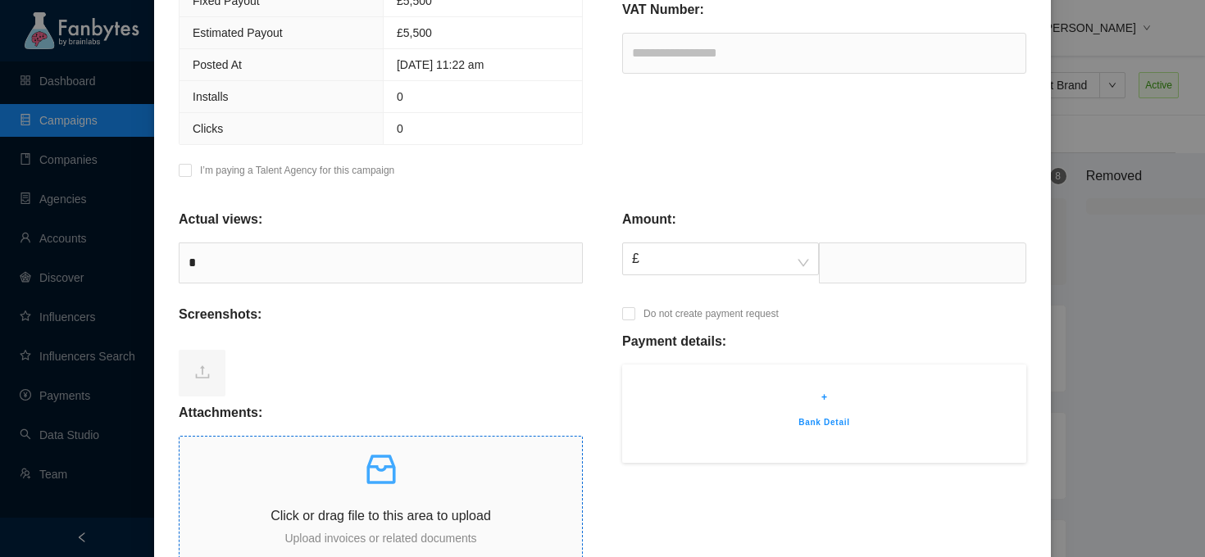  What do you see at coordinates (202, 372) in the screenshot?
I see `span: upload` at bounding box center [202, 372].